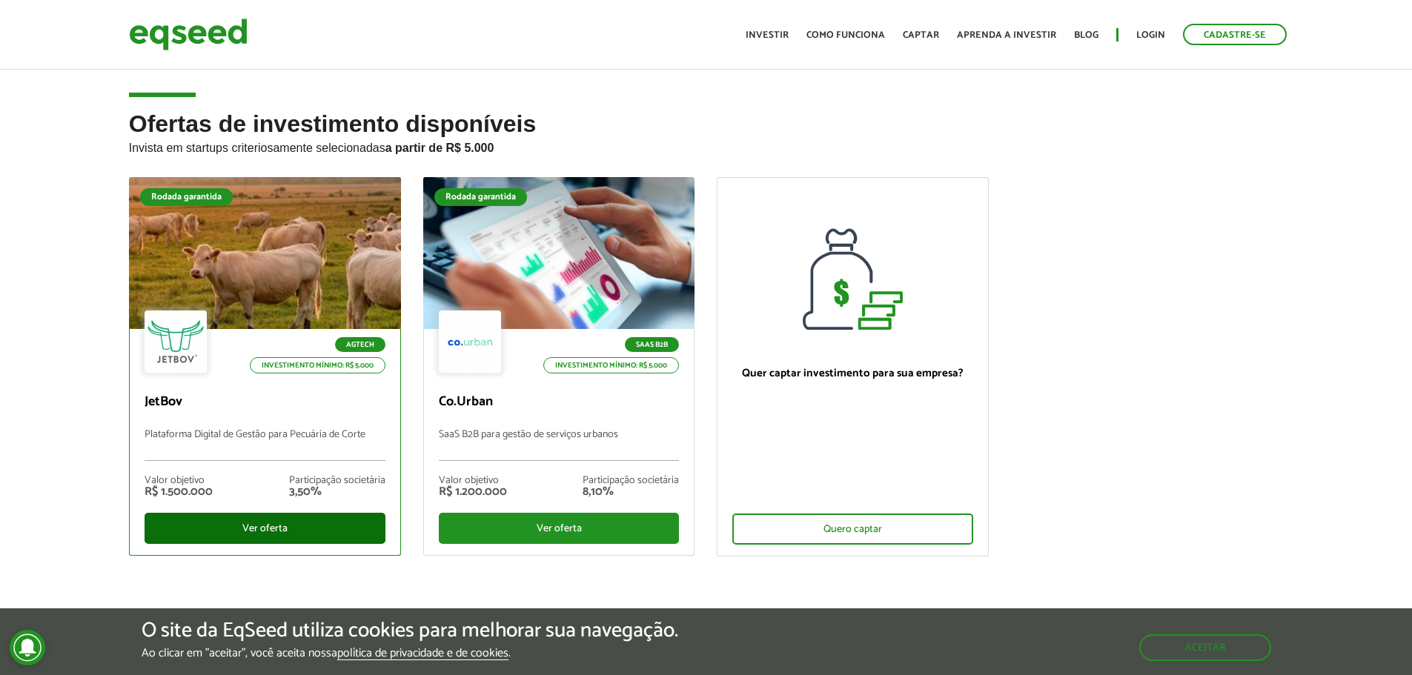 The image size is (1412, 675). What do you see at coordinates (921, 35) in the screenshot?
I see `a: Captar` at bounding box center [921, 35].